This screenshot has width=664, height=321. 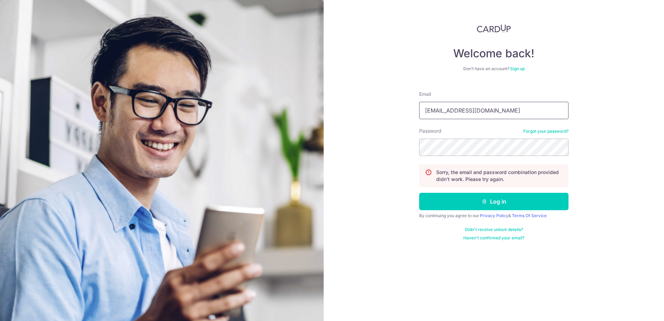 I want to click on a: Terms Of Service, so click(x=529, y=215).